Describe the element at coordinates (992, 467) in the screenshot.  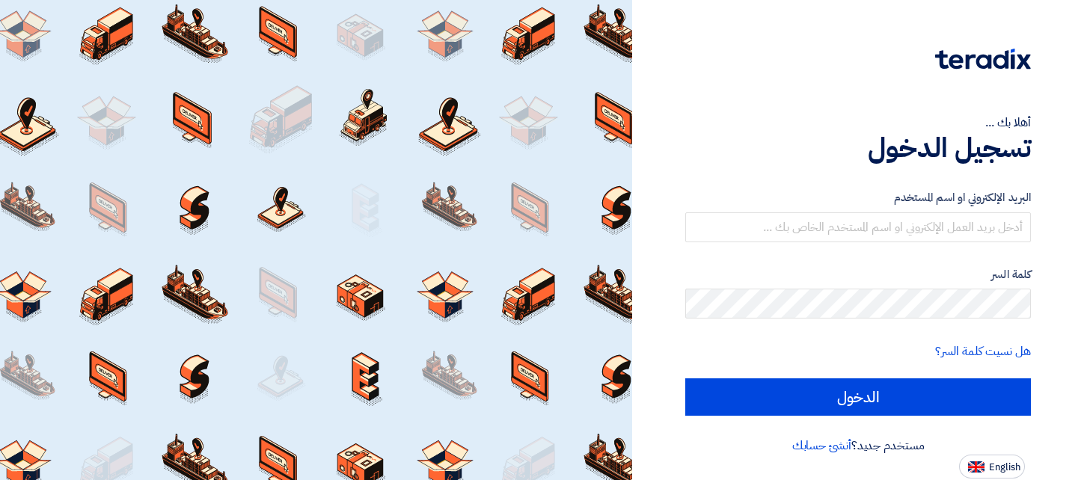
I see `button: English` at that location.